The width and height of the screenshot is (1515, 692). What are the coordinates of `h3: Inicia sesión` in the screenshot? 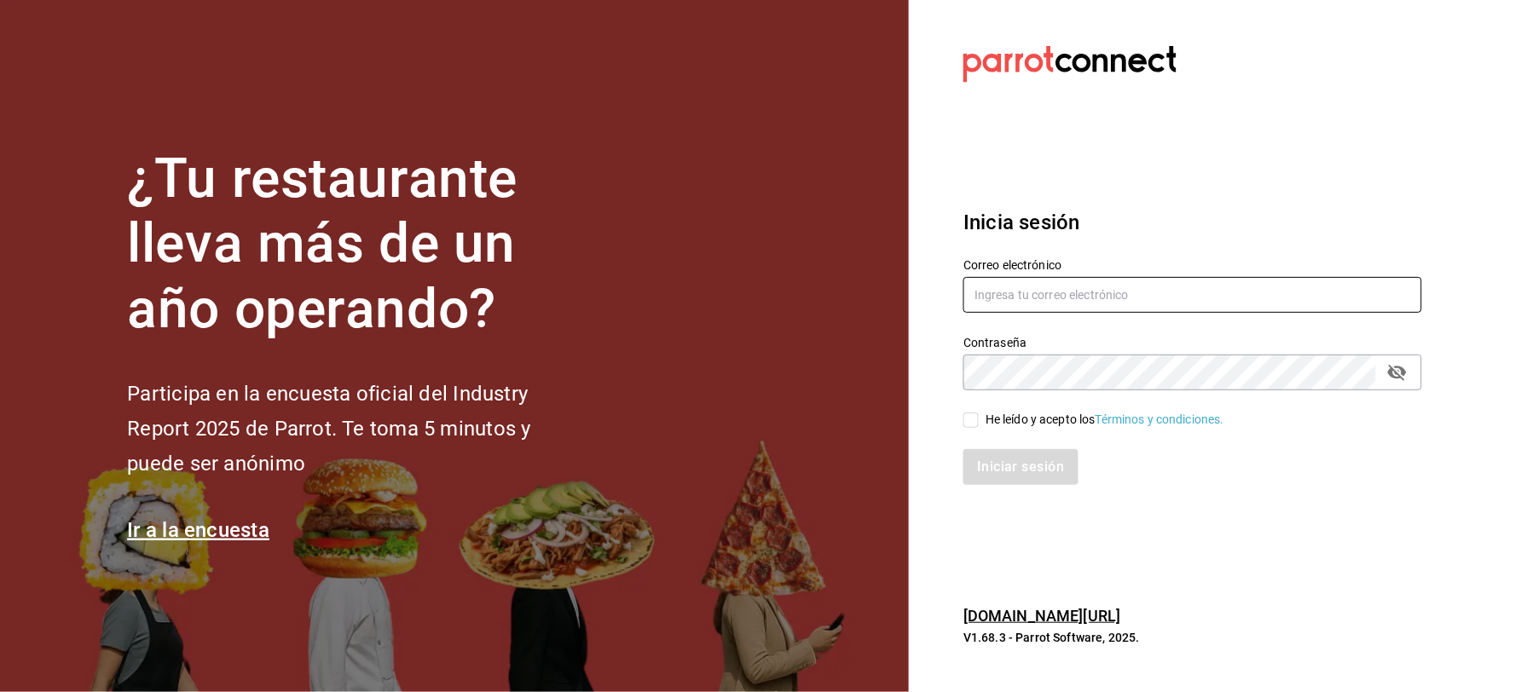 It's located at (1192, 222).